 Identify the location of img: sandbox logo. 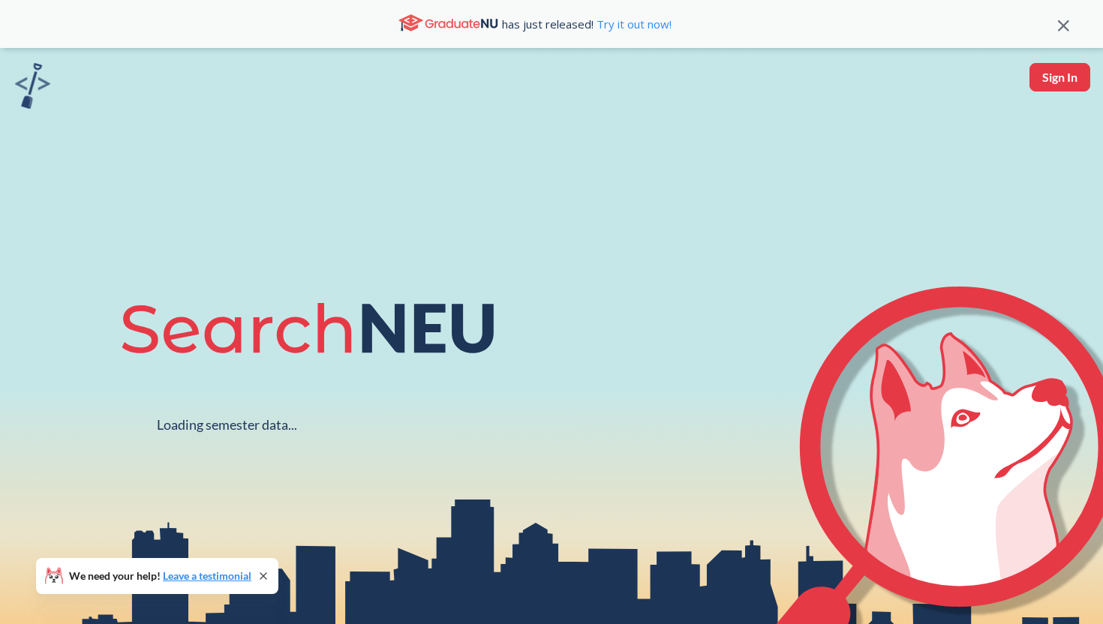
(32, 86).